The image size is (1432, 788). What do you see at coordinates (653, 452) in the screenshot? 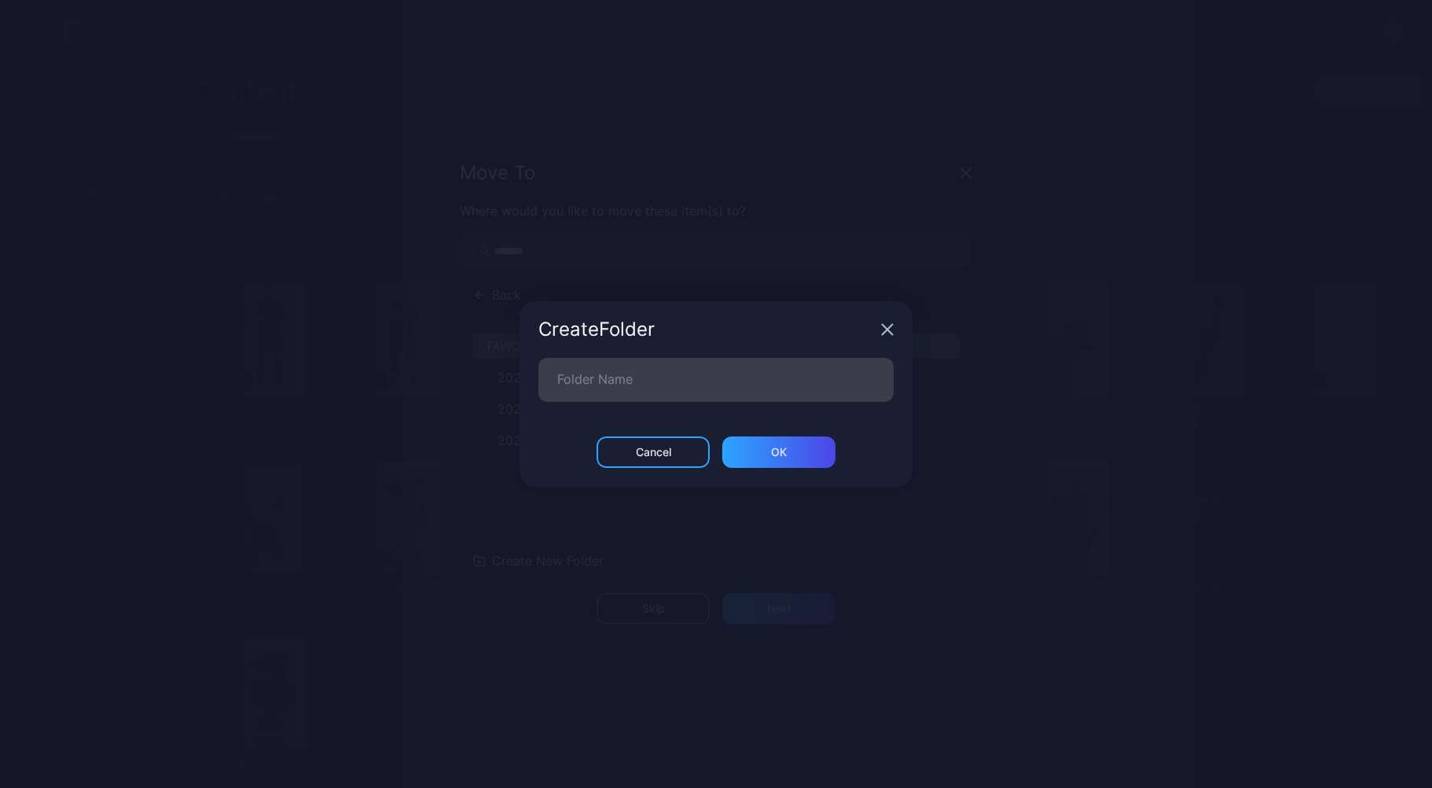
I see `div: Cancel` at bounding box center [653, 452].